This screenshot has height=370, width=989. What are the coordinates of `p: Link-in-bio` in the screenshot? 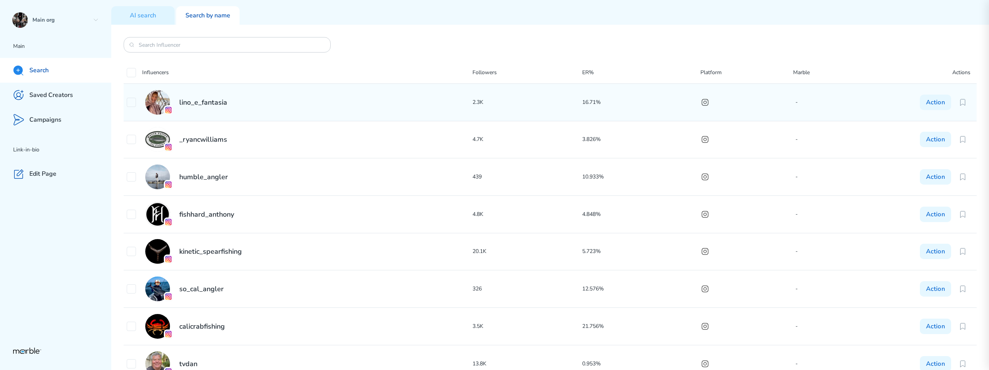 It's located at (62, 150).